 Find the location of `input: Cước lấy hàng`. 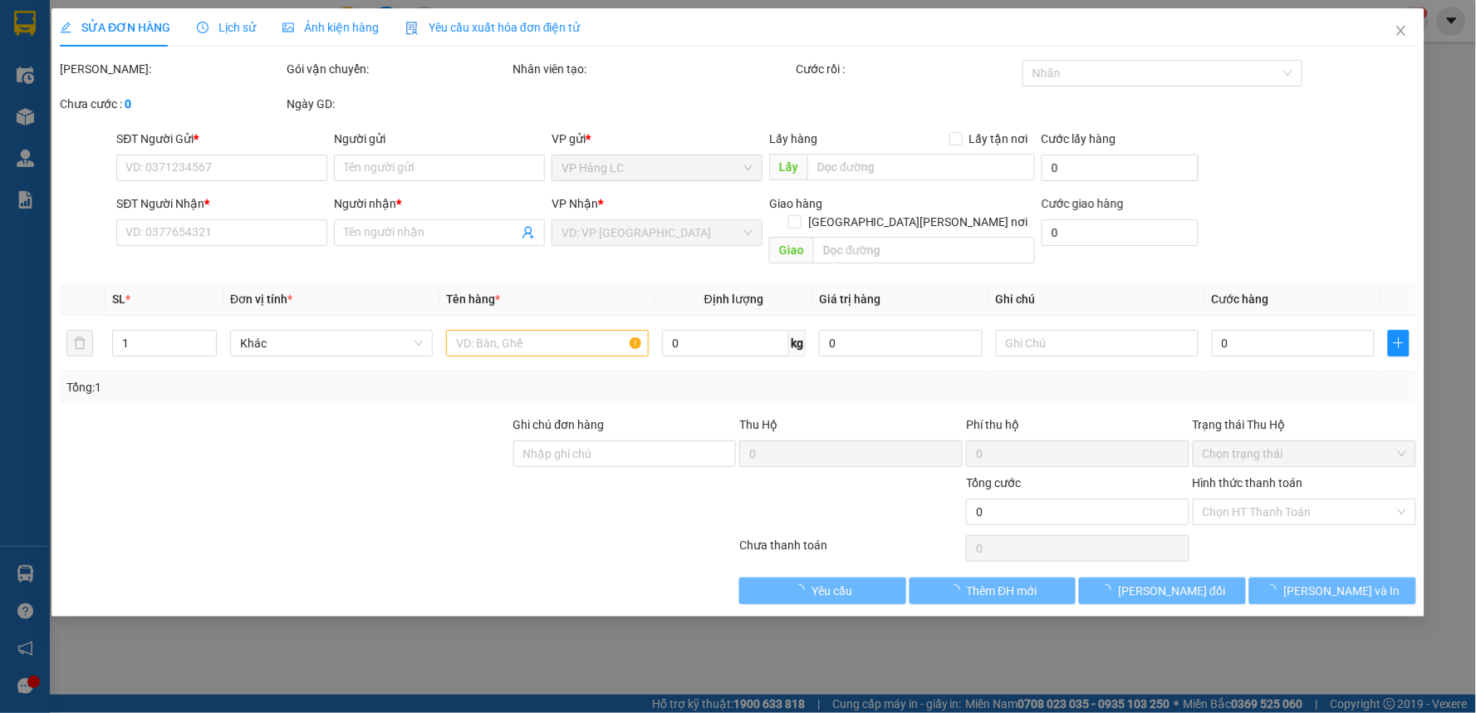

input: Cước lấy hàng is located at coordinates (1120, 168).